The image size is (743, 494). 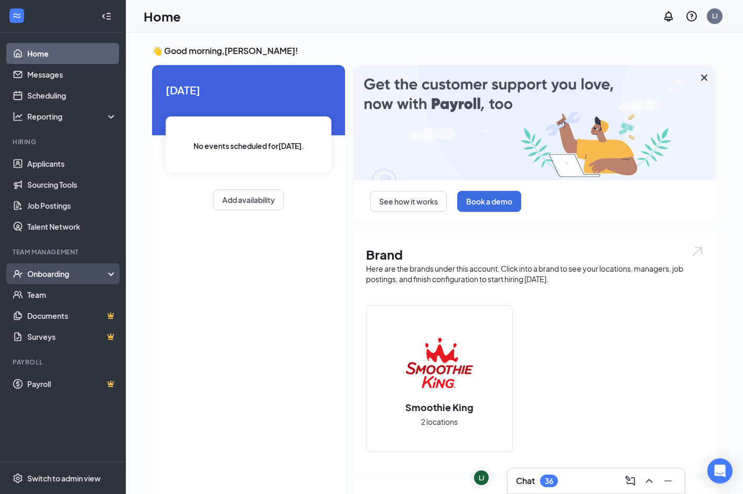 What do you see at coordinates (248, 200) in the screenshot?
I see `button: Add availability` at bounding box center [248, 200].